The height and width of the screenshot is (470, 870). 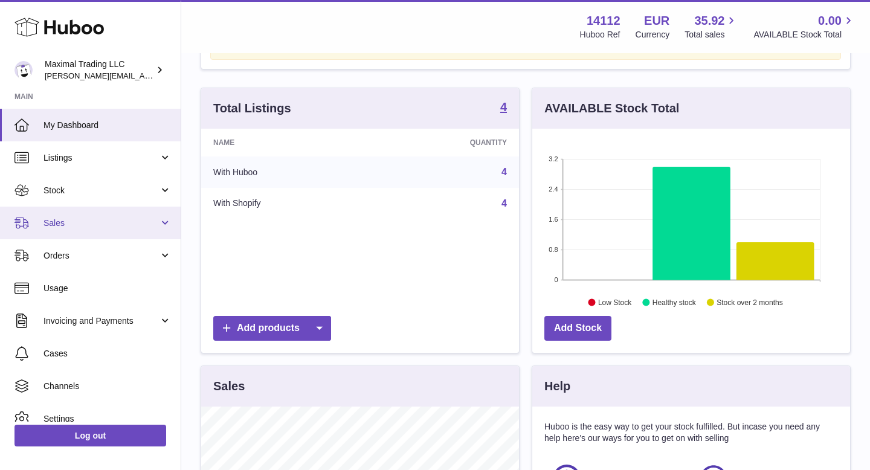 I want to click on text: 0, so click(x=556, y=280).